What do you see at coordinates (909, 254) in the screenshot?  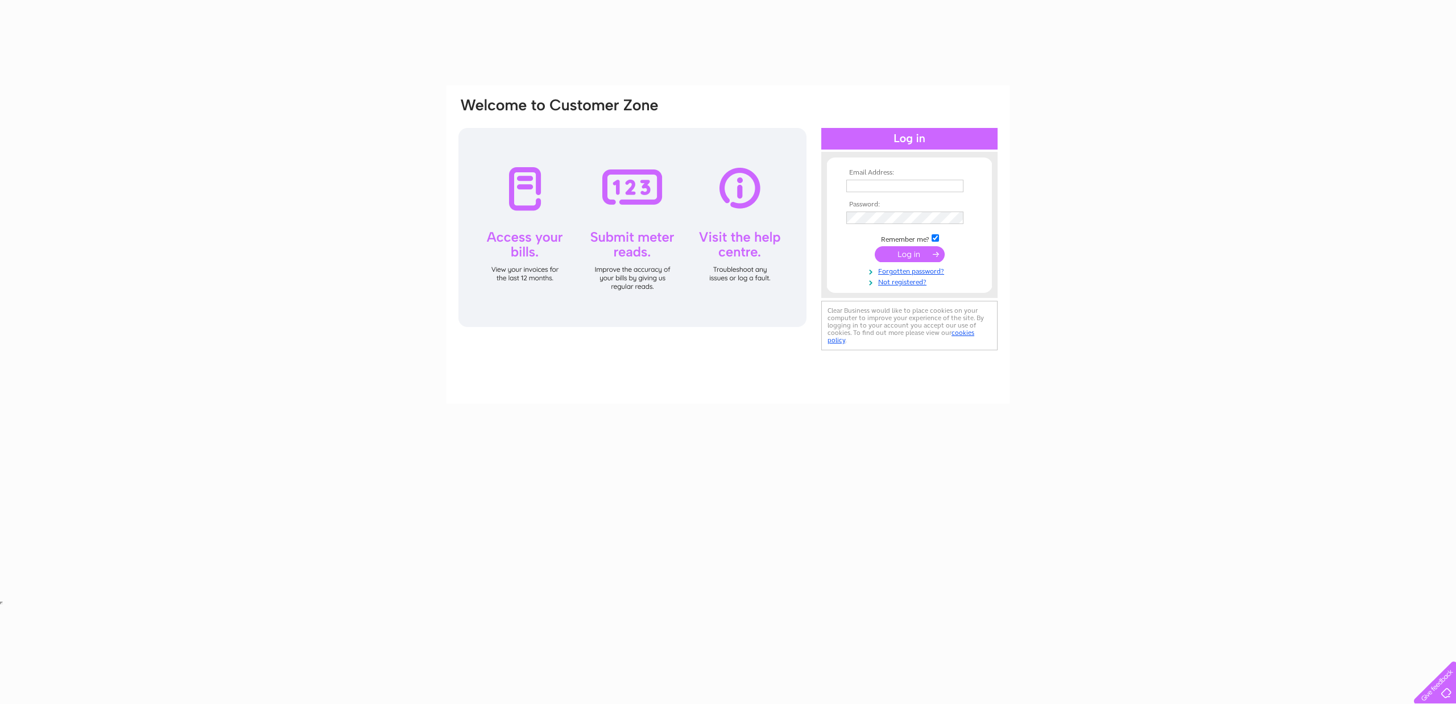 I see `input: Submit` at bounding box center [909, 254].